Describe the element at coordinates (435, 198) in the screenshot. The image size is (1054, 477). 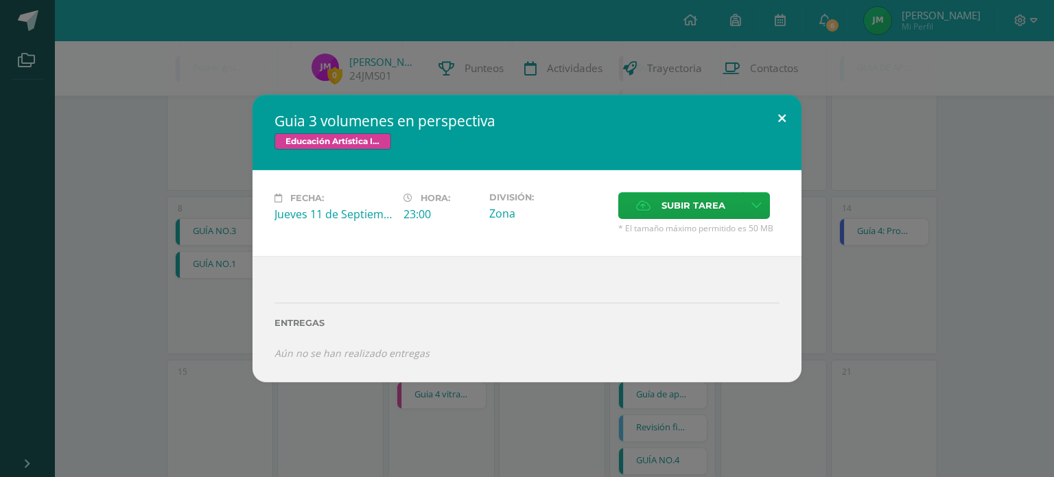
I see `span: Hora:` at that location.